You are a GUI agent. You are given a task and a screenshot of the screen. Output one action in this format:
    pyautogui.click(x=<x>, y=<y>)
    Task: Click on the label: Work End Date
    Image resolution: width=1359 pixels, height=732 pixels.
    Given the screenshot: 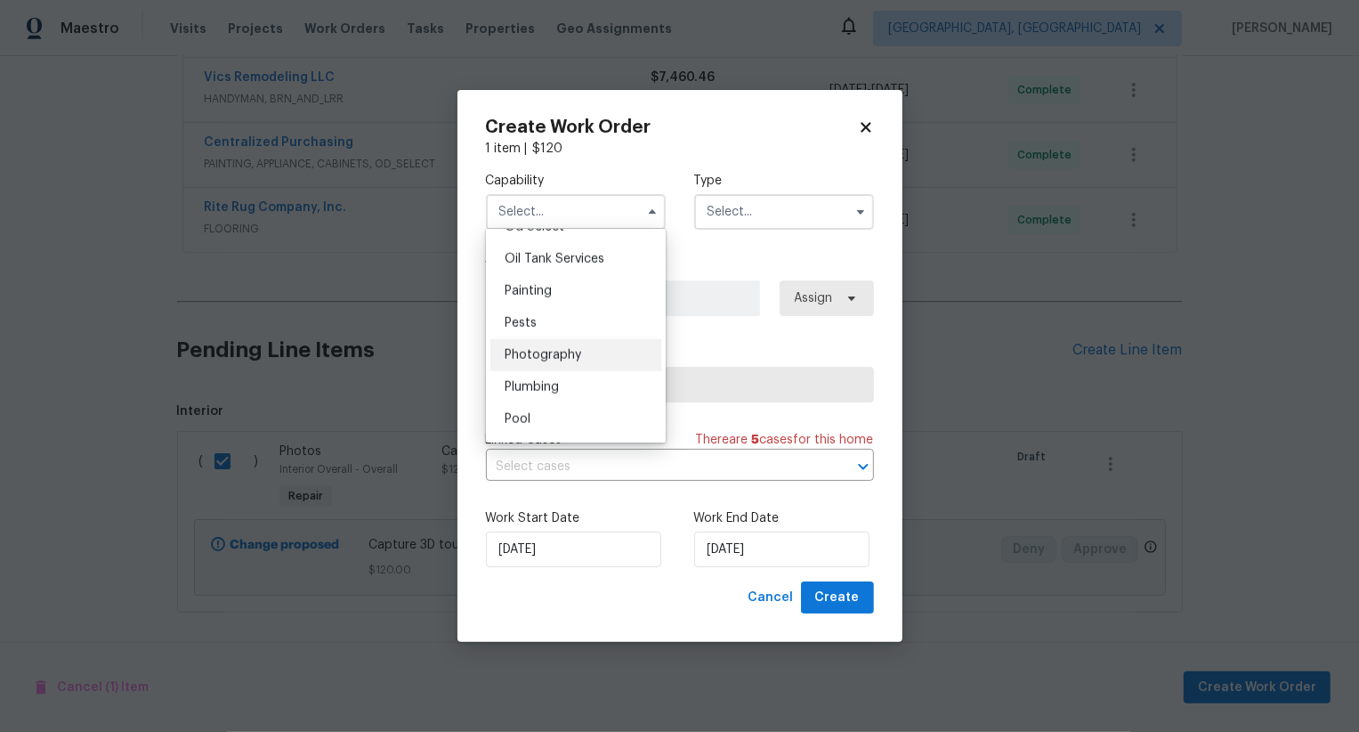 What is the action you would take?
    pyautogui.click(x=784, y=518)
    